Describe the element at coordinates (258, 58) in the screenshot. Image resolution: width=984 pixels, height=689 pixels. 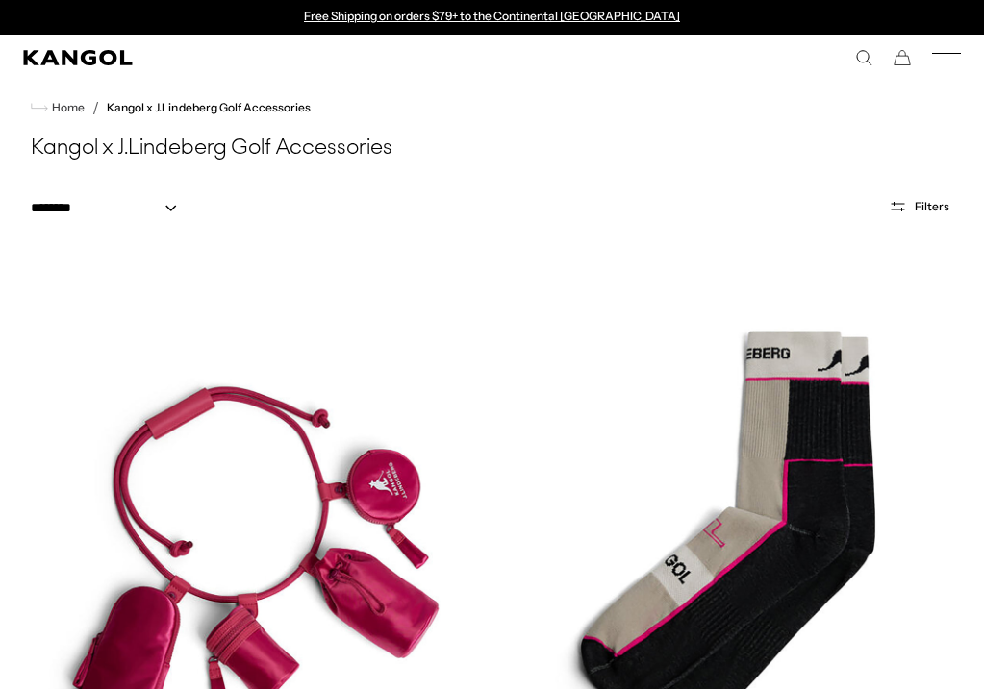
I see `a: Kangol` at that location.